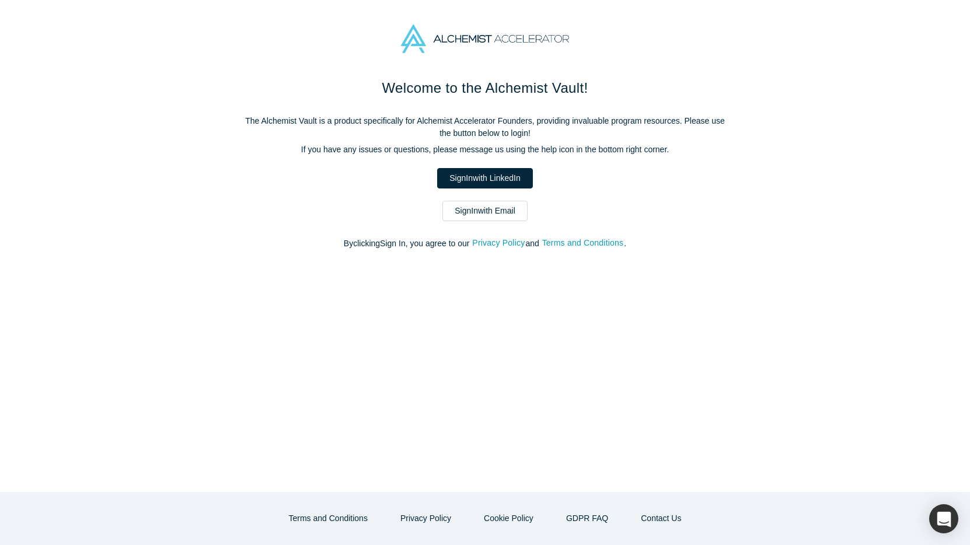 Image resolution: width=970 pixels, height=545 pixels. What do you see at coordinates (587, 518) in the screenshot?
I see `a: GDPR FAQ` at bounding box center [587, 518].